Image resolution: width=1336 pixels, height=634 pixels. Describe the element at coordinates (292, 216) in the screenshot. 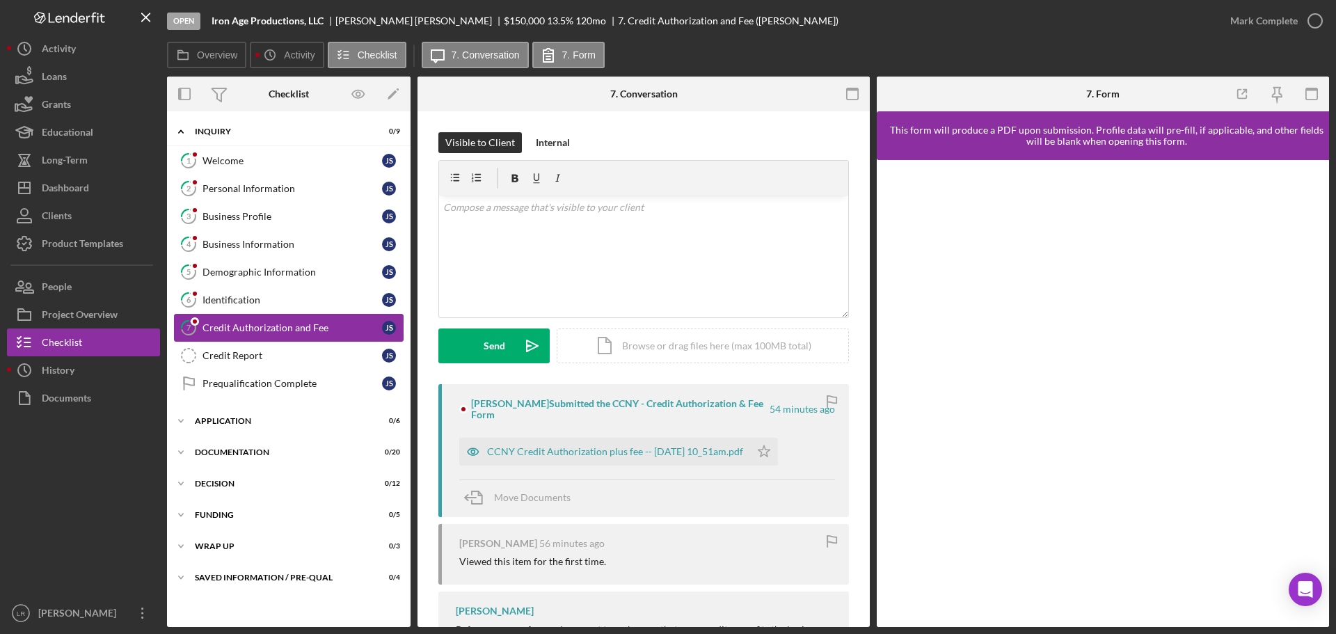

I see `div: Business Profile` at that location.